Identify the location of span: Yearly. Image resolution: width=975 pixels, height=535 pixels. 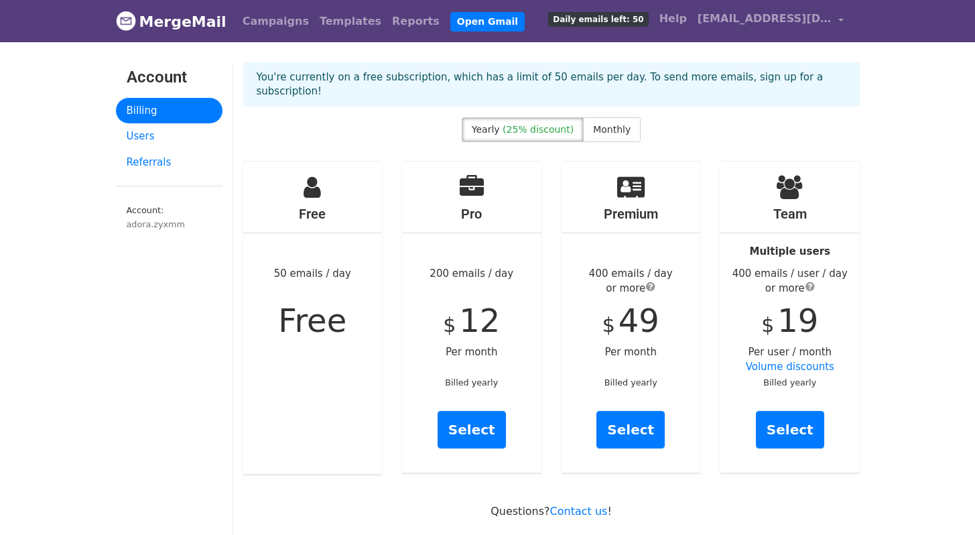
(486, 129).